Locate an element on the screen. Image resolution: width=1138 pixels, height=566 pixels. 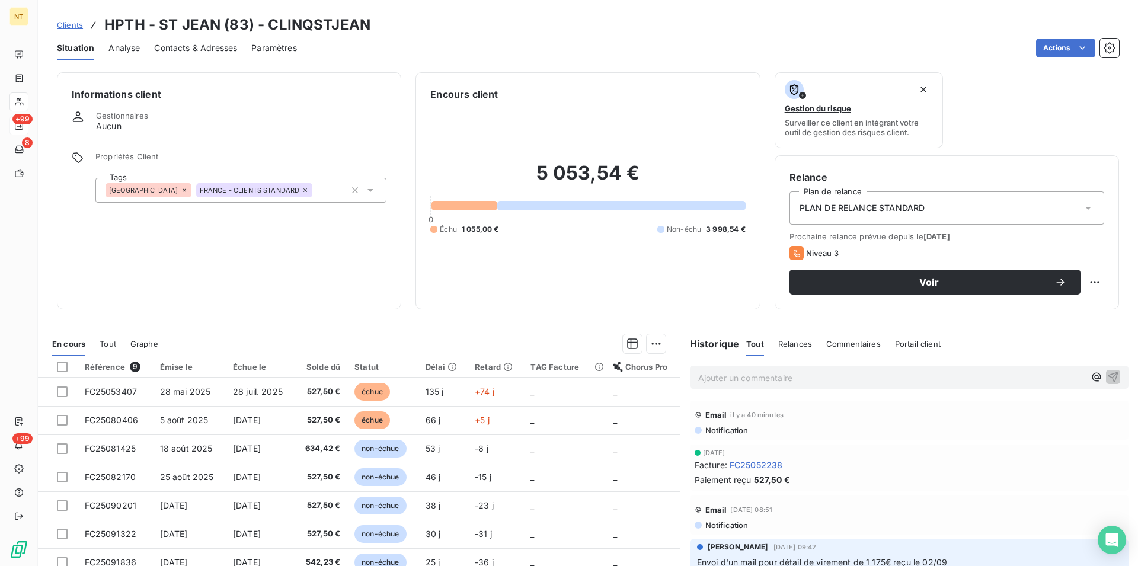
span: -31 j is located at coordinates (483, 533).